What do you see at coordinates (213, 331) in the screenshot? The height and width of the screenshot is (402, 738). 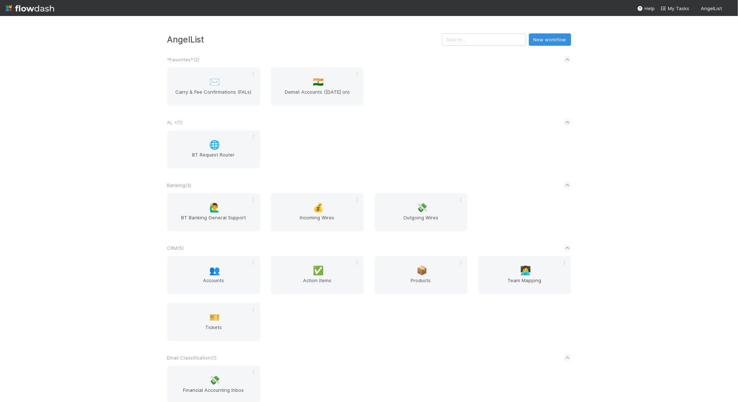 I see `span: Tickets` at bounding box center [213, 331].